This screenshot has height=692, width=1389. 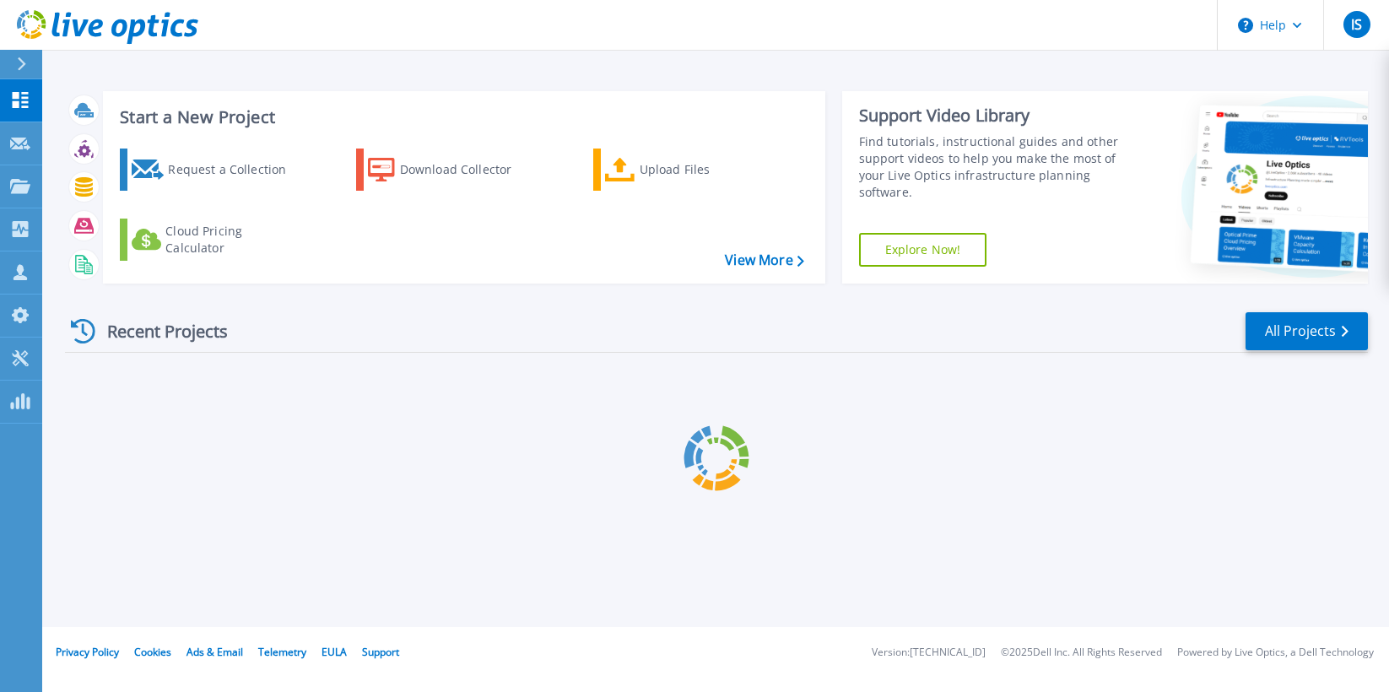 What do you see at coordinates (1356, 24) in the screenshot?
I see `span: IS` at bounding box center [1356, 24].